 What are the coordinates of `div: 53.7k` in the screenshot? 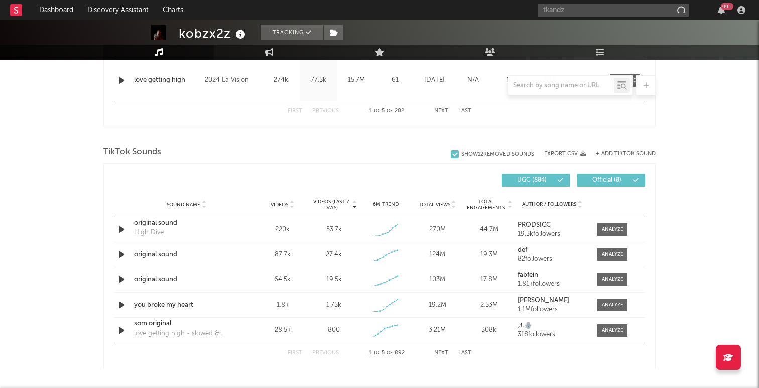 It's located at (334, 230).